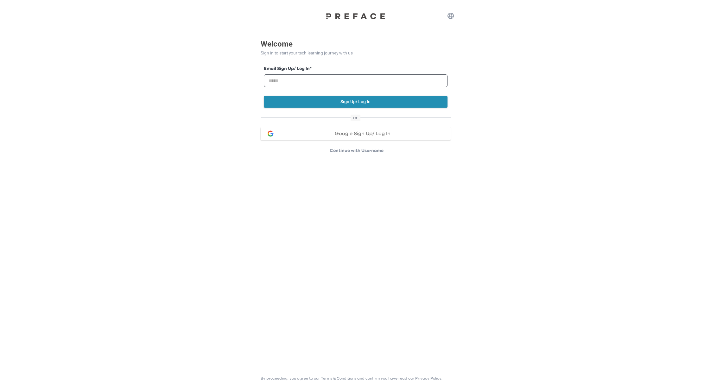 This screenshot has width=711, height=384. Describe the element at coordinates (355, 44) in the screenshot. I see `p: Welcome` at that location.